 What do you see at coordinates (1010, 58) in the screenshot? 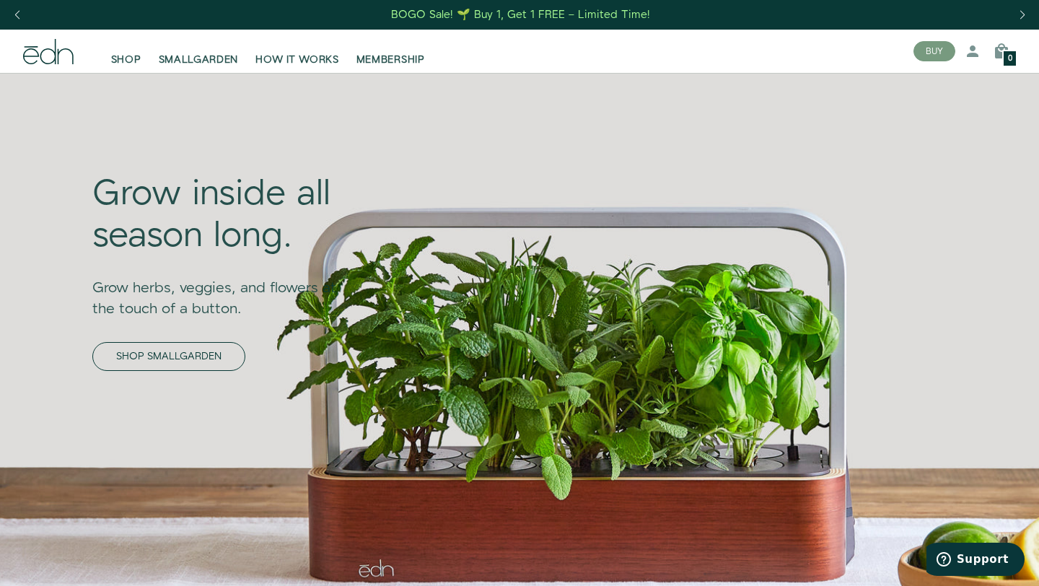
I see `span: 0` at bounding box center [1010, 58].